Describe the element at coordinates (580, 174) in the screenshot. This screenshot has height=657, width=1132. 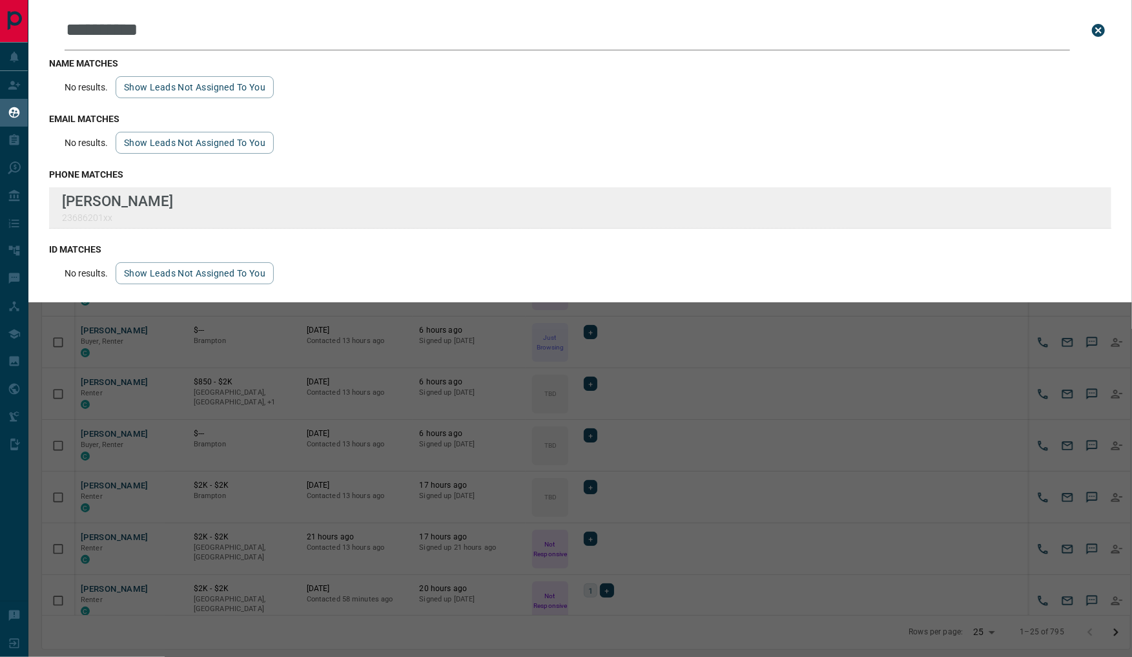
I see `h3: phone matches` at that location.